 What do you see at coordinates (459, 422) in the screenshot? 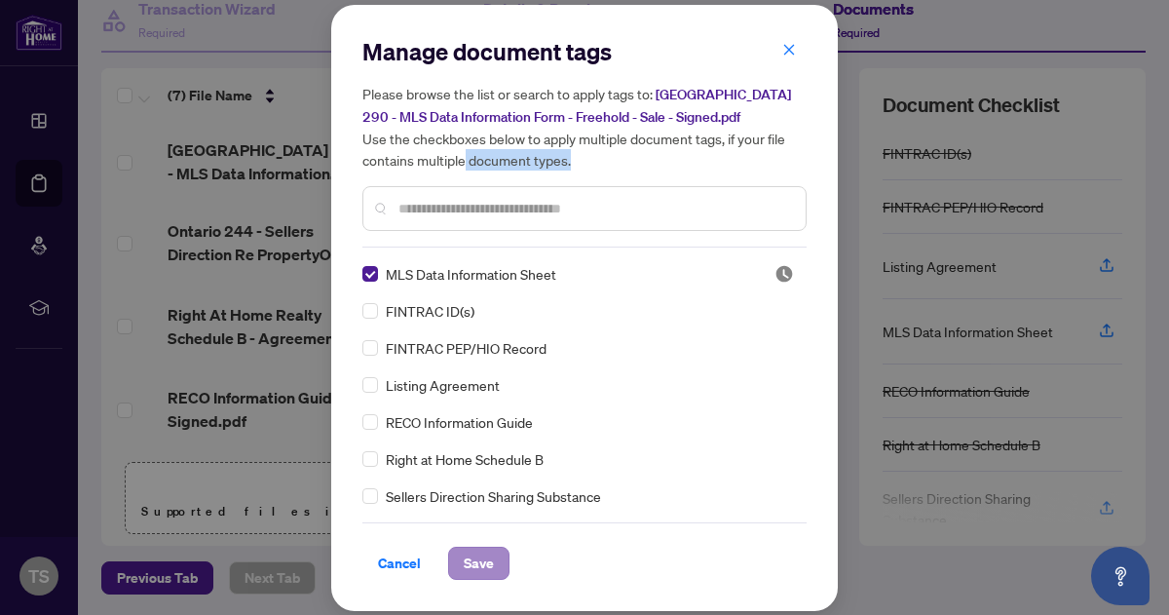
I see `span: RECO Information Guide` at bounding box center [459, 422].